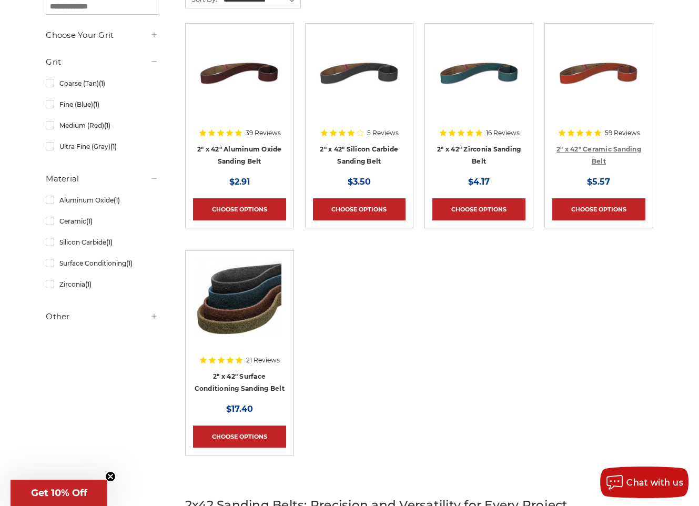 This screenshot has height=506, width=699. I want to click on a: 2" x 42" Silicon Carbide File Belt, so click(359, 77).